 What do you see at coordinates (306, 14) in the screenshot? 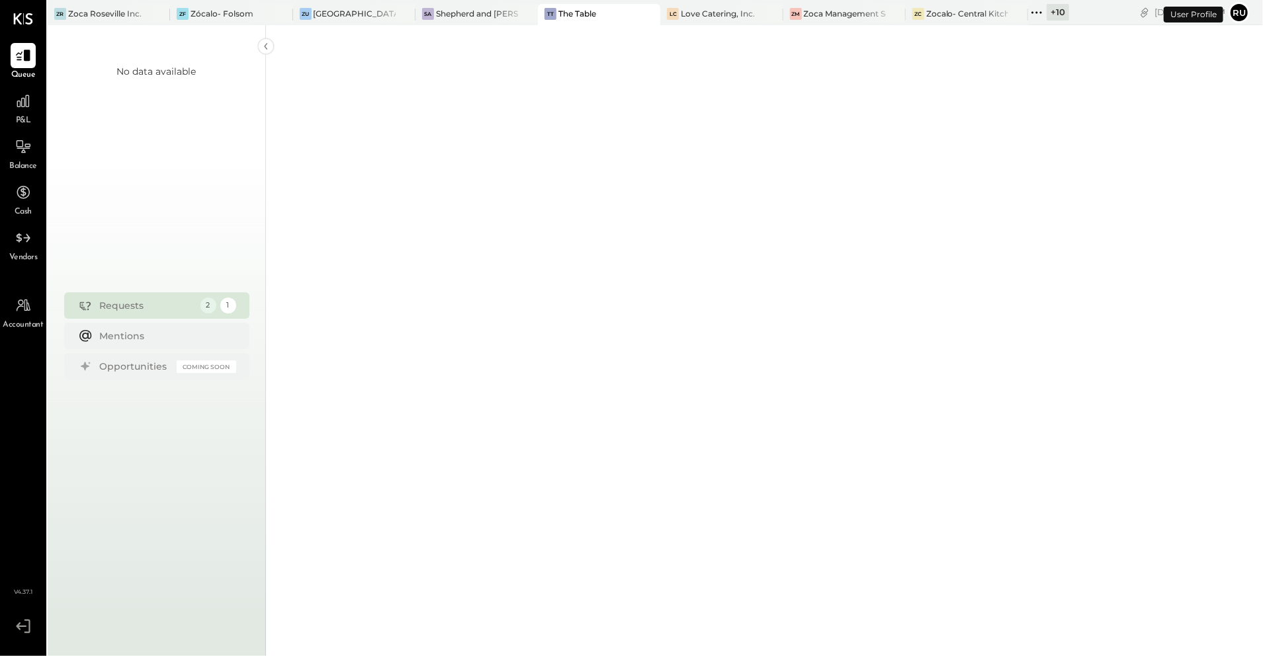
I see `div: ZU` at bounding box center [306, 14].